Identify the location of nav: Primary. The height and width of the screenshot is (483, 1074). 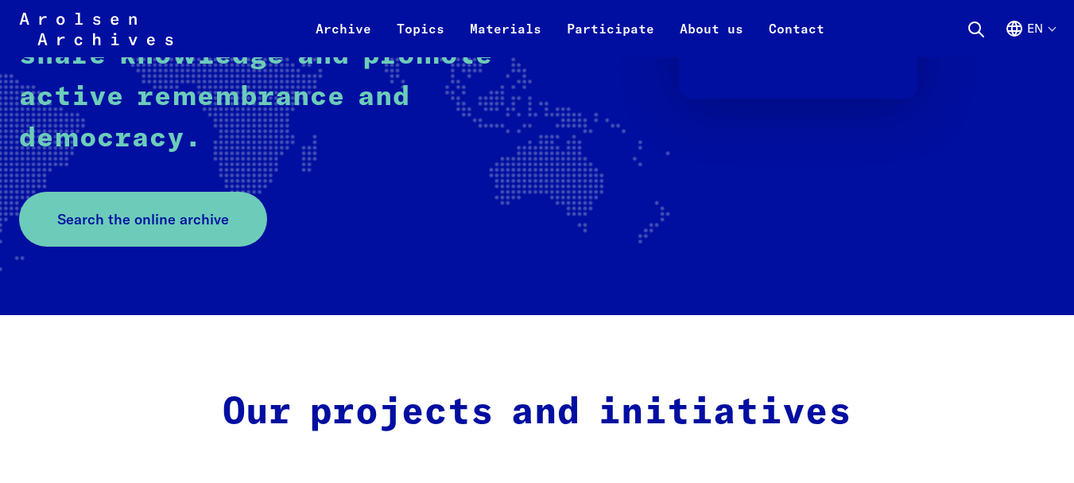
(570, 29).